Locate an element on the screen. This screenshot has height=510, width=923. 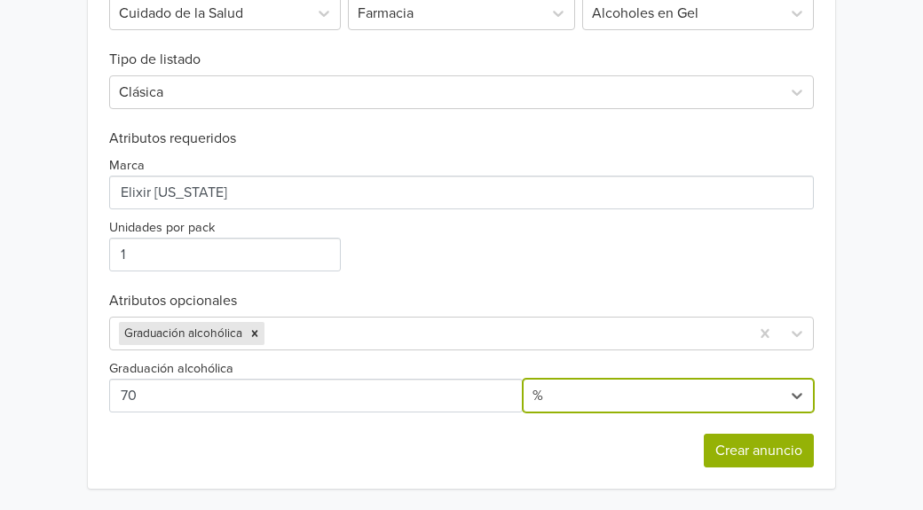
button: Crear anuncio is located at coordinates (759, 451).